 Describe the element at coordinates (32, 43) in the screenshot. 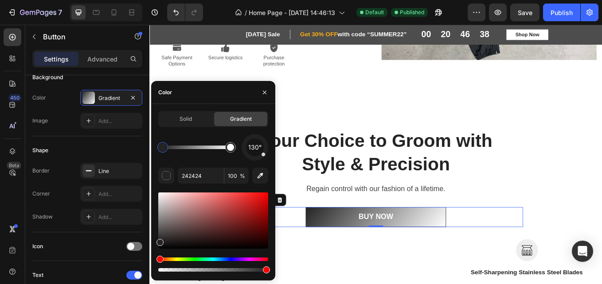

I see `p: Safe Payment Options` at that location.